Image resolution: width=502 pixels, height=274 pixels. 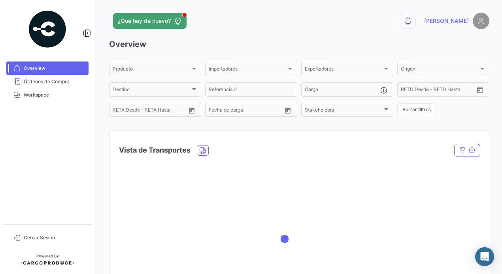 What do you see at coordinates (54, 238) in the screenshot?
I see `span: Cerrar Sesión` at bounding box center [54, 238].